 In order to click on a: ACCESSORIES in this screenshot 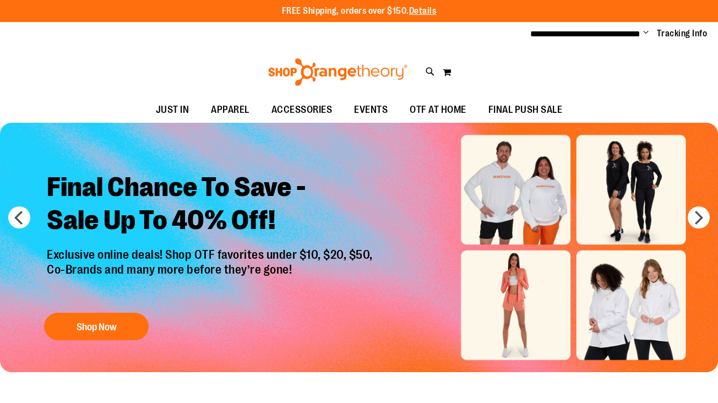, I will do `click(302, 110)`.